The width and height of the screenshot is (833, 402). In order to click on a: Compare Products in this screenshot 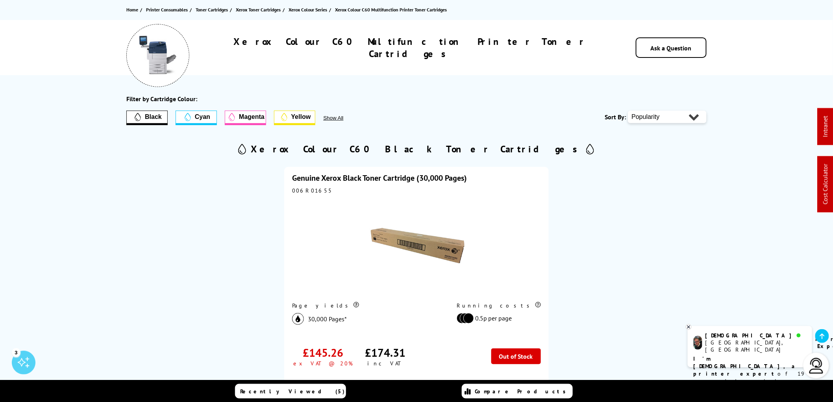, I will do `click(517, 391)`.